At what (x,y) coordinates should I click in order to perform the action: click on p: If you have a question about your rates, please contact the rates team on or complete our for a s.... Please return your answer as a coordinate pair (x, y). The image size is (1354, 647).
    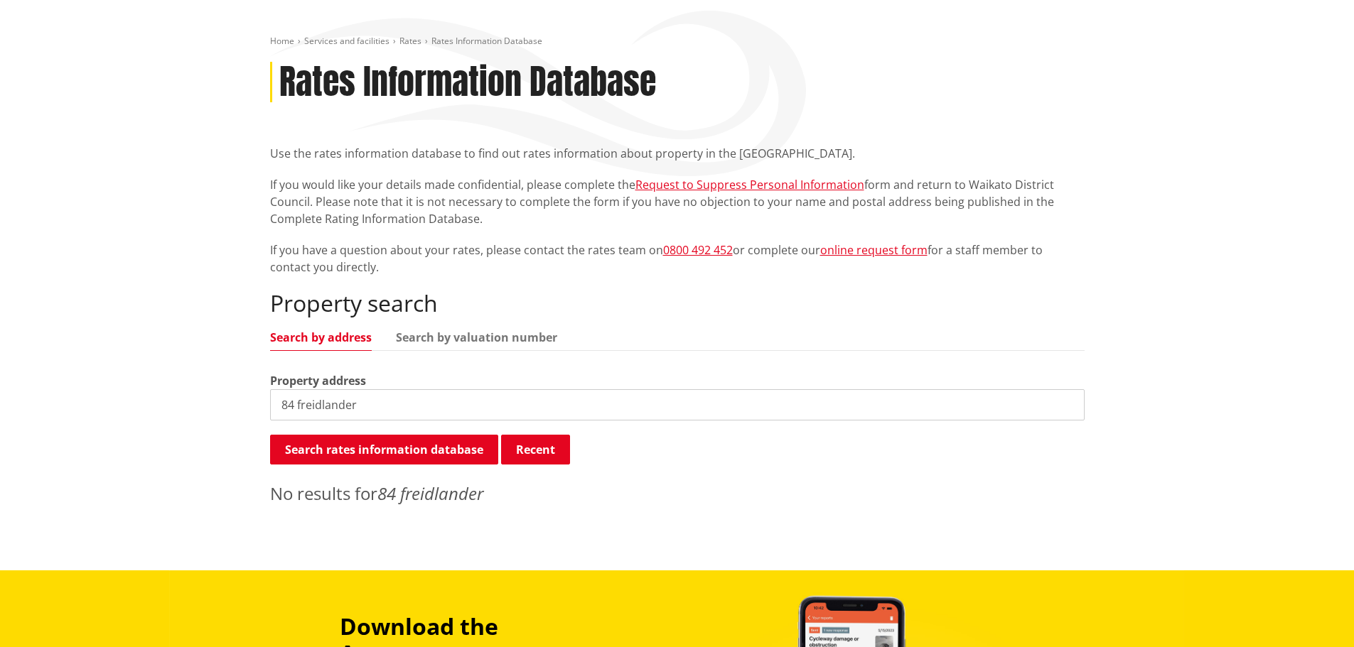
    Looking at the image, I should click on (677, 259).